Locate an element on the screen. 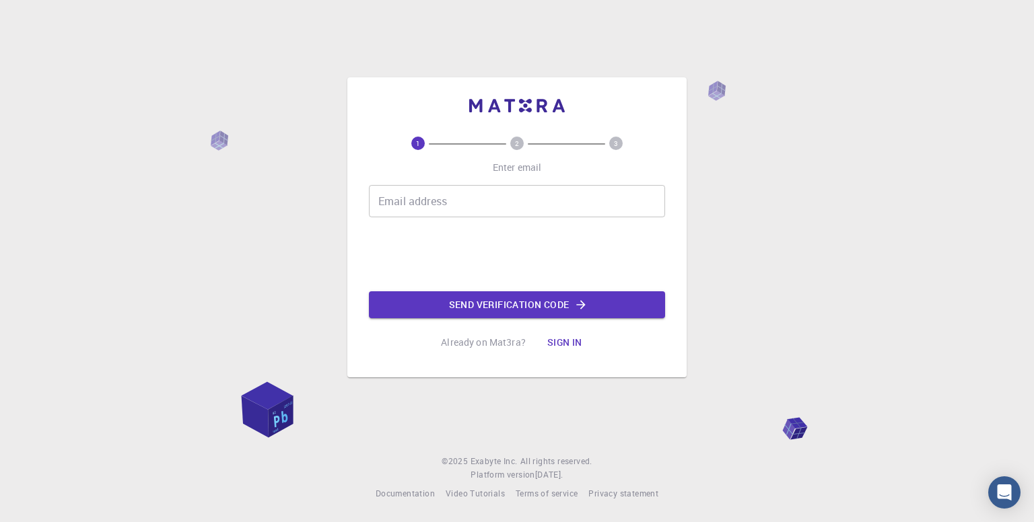 The image size is (1034, 522). p: Already on Mat3ra? is located at coordinates (483, 343).